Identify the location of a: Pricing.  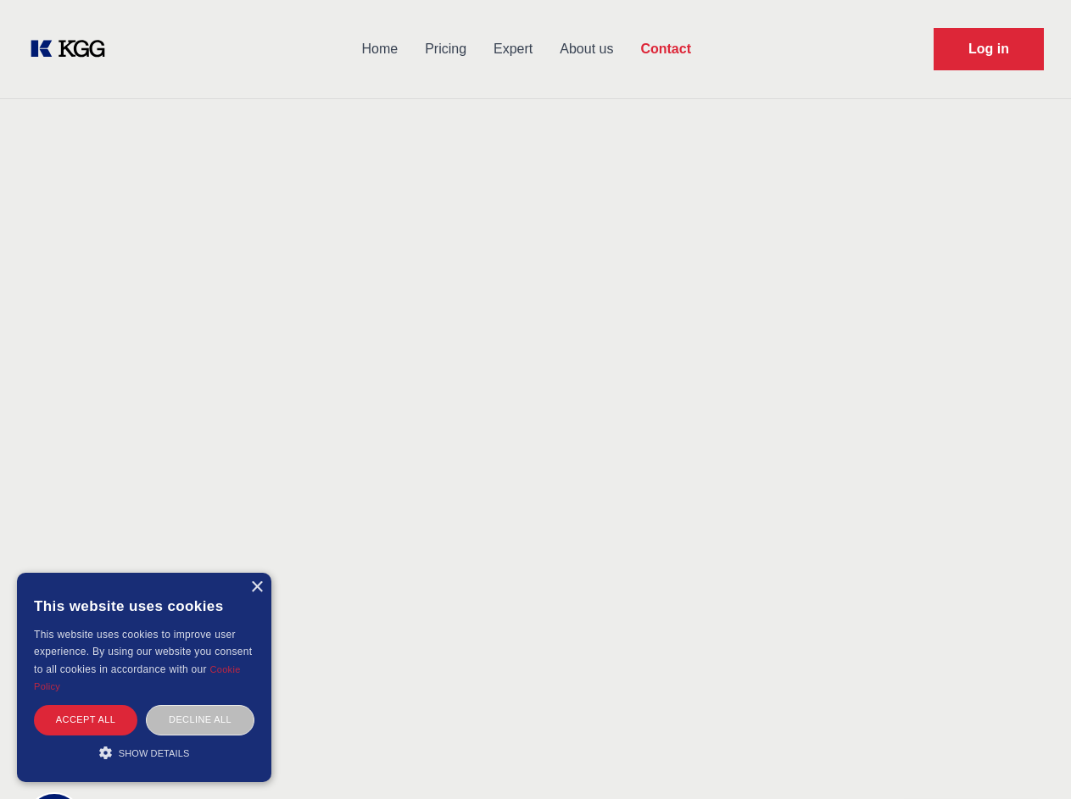
(445, 49).